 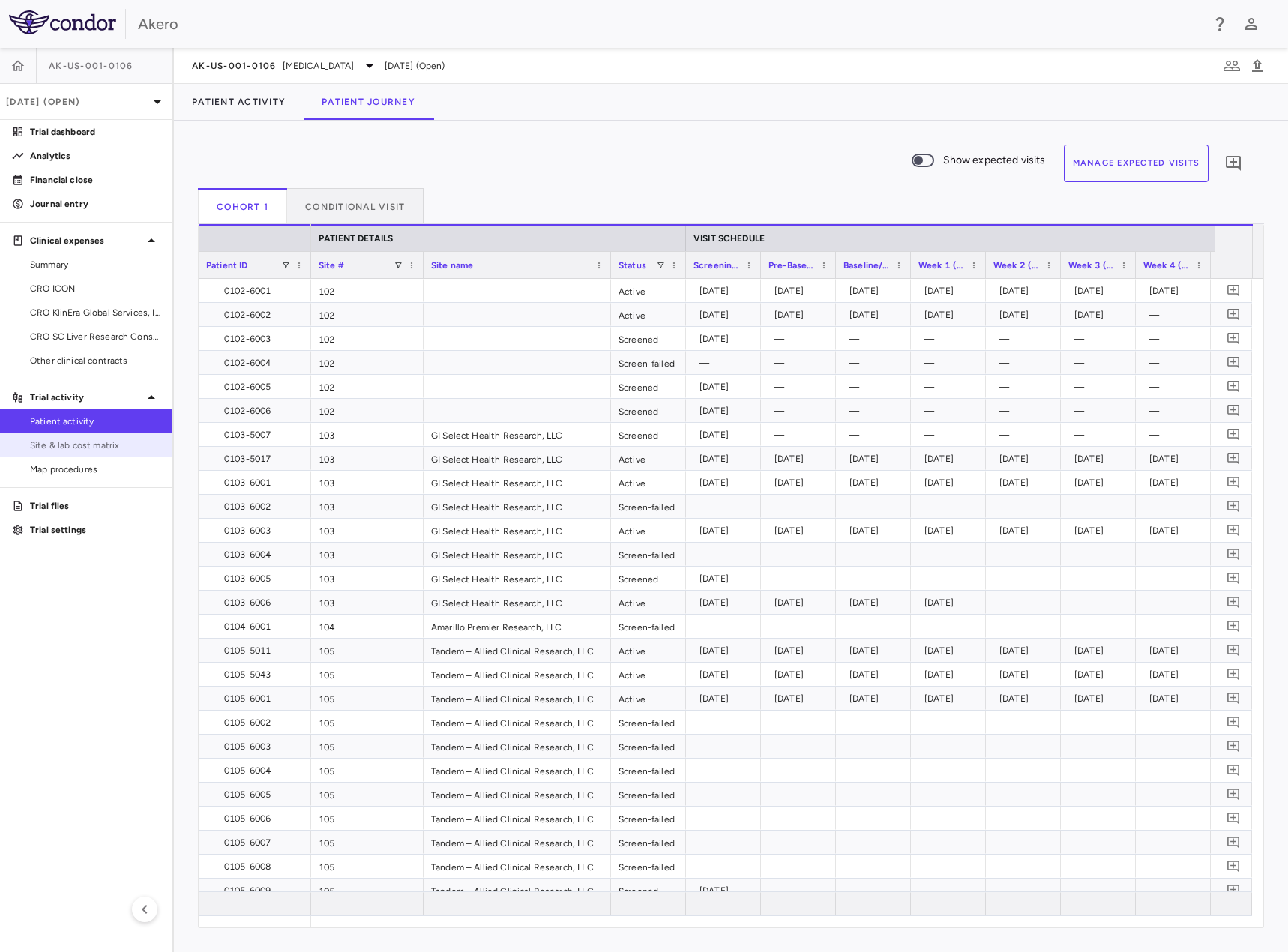 I want to click on button: Cohort 1, so click(x=242, y=206).